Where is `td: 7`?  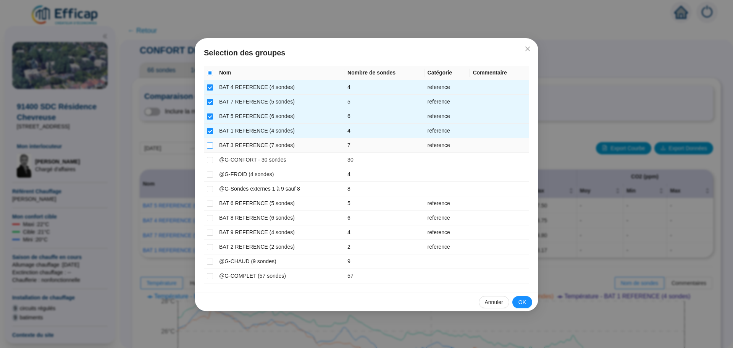
td: 7 is located at coordinates (384, 145).